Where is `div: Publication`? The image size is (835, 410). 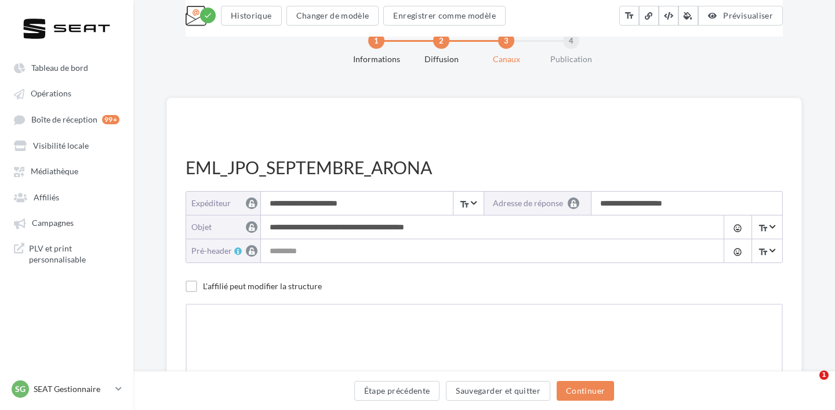 div: Publication is located at coordinates (571, 59).